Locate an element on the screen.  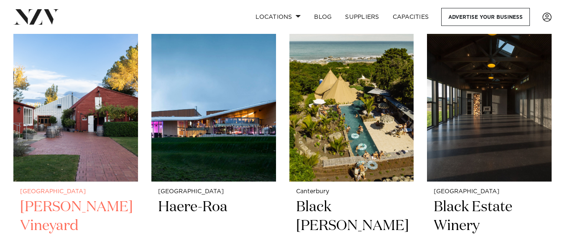
a: Advertise your business is located at coordinates (486, 17).